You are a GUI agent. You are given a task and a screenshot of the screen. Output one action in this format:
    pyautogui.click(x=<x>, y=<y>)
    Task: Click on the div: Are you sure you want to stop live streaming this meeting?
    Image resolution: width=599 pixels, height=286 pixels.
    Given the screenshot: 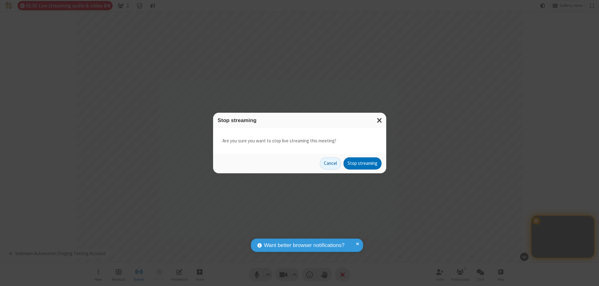 What is the action you would take?
    pyautogui.click(x=299, y=141)
    